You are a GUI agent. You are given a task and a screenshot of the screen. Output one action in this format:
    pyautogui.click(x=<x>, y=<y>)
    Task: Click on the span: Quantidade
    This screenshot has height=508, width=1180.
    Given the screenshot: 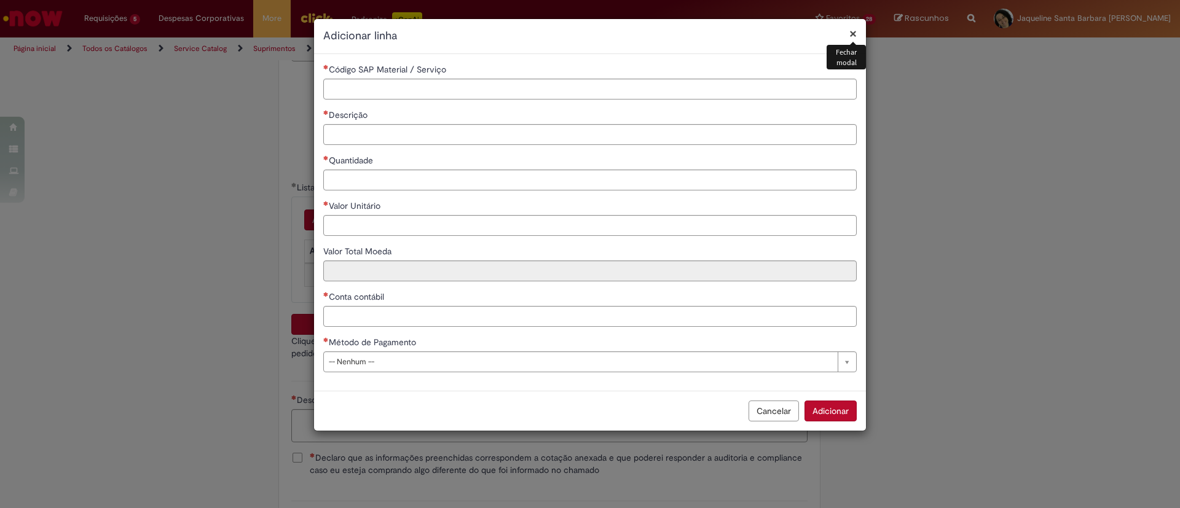 What is the action you would take?
    pyautogui.click(x=352, y=160)
    